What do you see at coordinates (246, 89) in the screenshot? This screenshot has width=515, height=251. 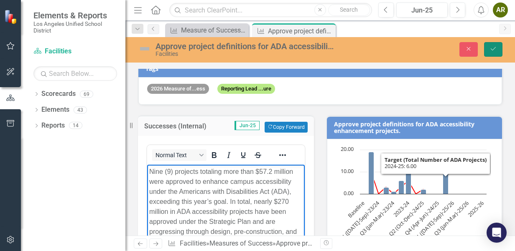 I see `span: Reporting Lead ...ure` at bounding box center [246, 89].